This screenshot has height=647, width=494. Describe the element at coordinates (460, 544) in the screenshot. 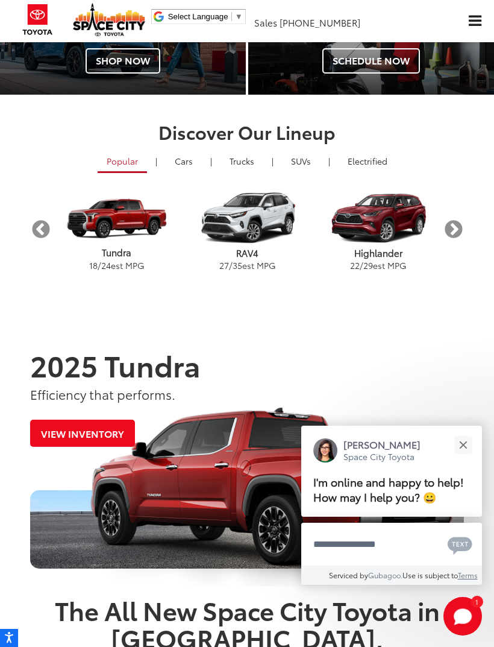

I see `button: Chat with SMS` at that location.